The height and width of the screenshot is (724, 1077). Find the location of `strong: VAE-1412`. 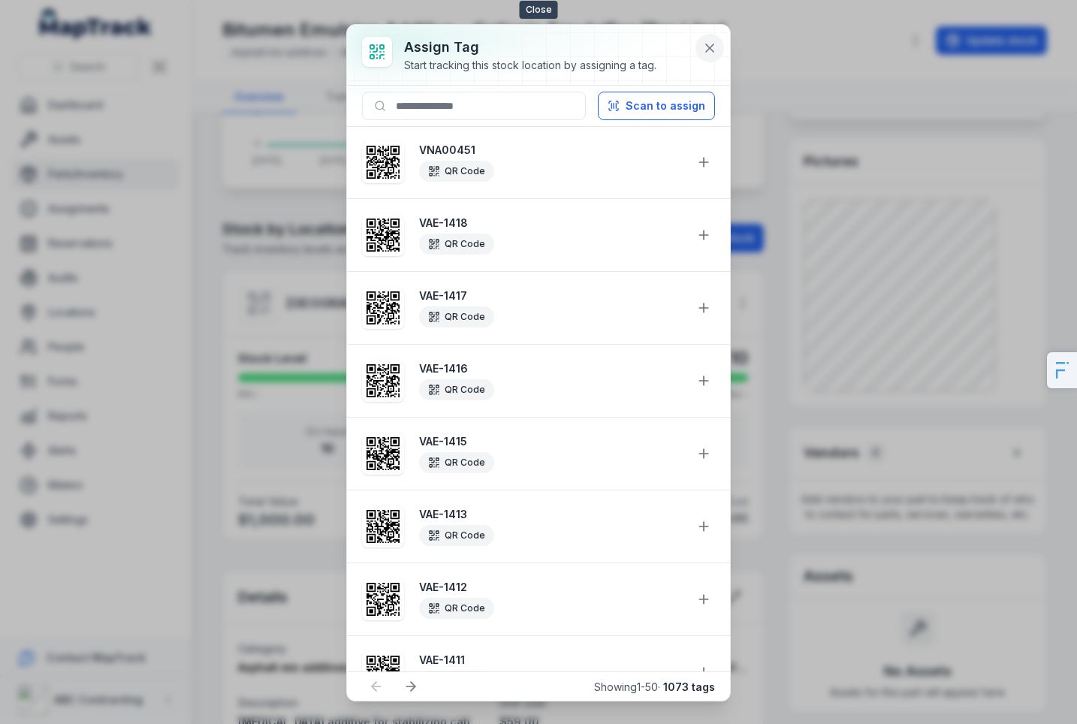

strong: VAE-1412 is located at coordinates (551, 587).